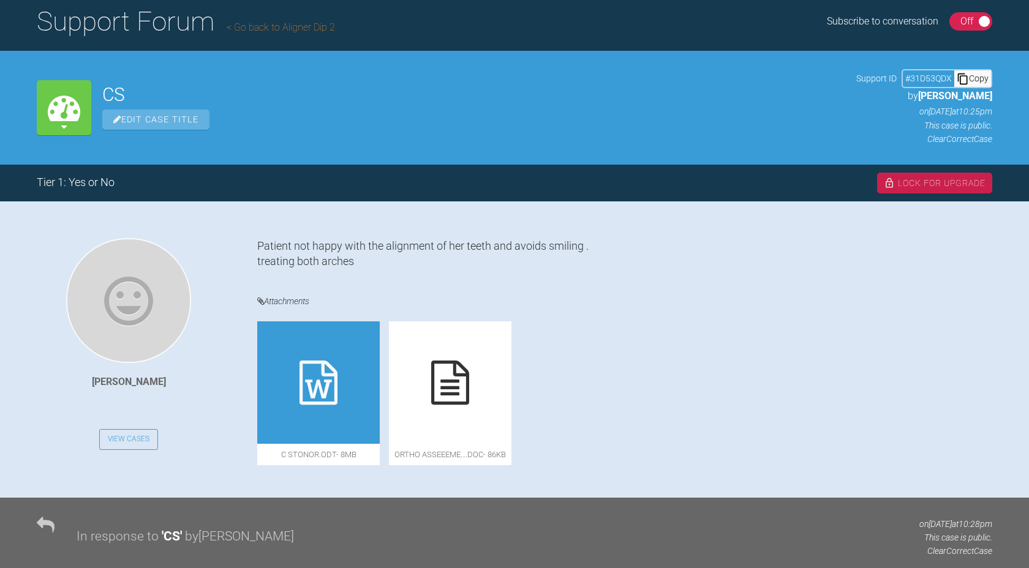  I want to click on span: ORTHO ASSEEEME….doc - 86KB, so click(450, 454).